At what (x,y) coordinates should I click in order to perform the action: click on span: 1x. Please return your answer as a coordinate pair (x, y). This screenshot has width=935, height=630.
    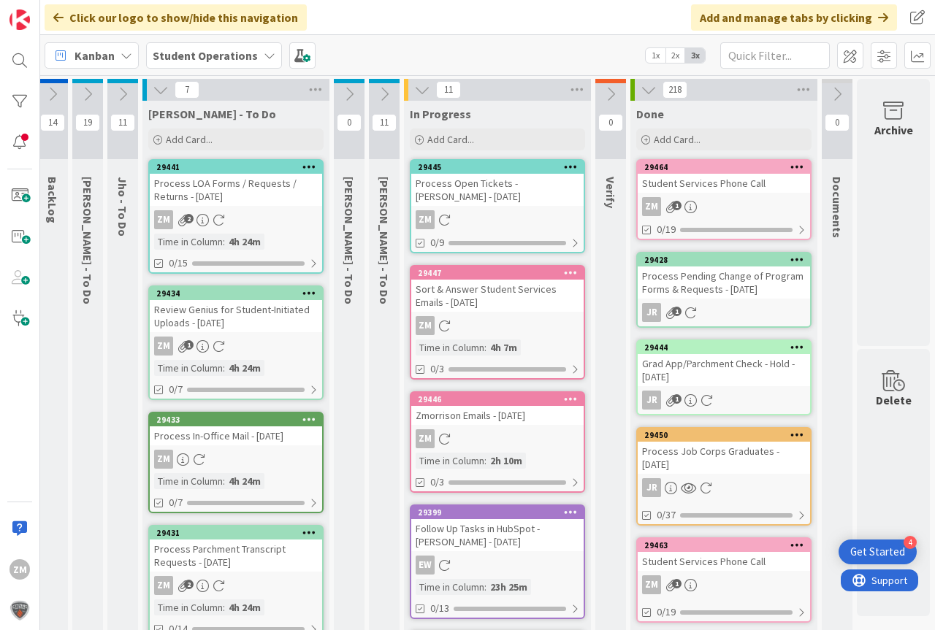
    Looking at the image, I should click on (655, 55).